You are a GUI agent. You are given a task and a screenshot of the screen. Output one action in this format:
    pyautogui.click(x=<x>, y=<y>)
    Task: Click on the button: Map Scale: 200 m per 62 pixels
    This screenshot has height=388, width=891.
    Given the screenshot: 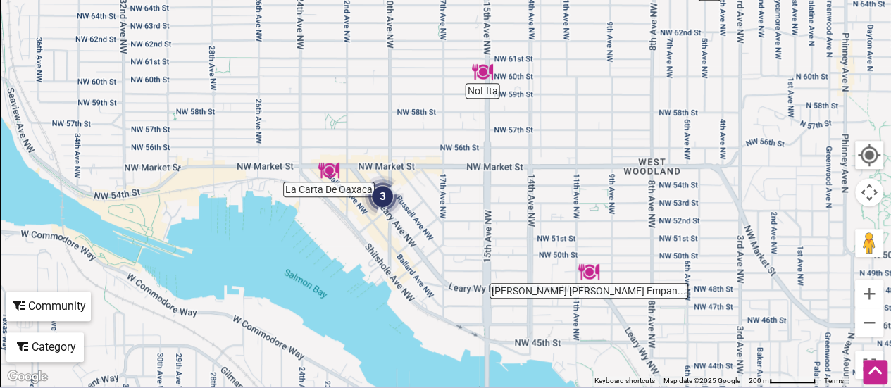 What is the action you would take?
    pyautogui.click(x=782, y=381)
    